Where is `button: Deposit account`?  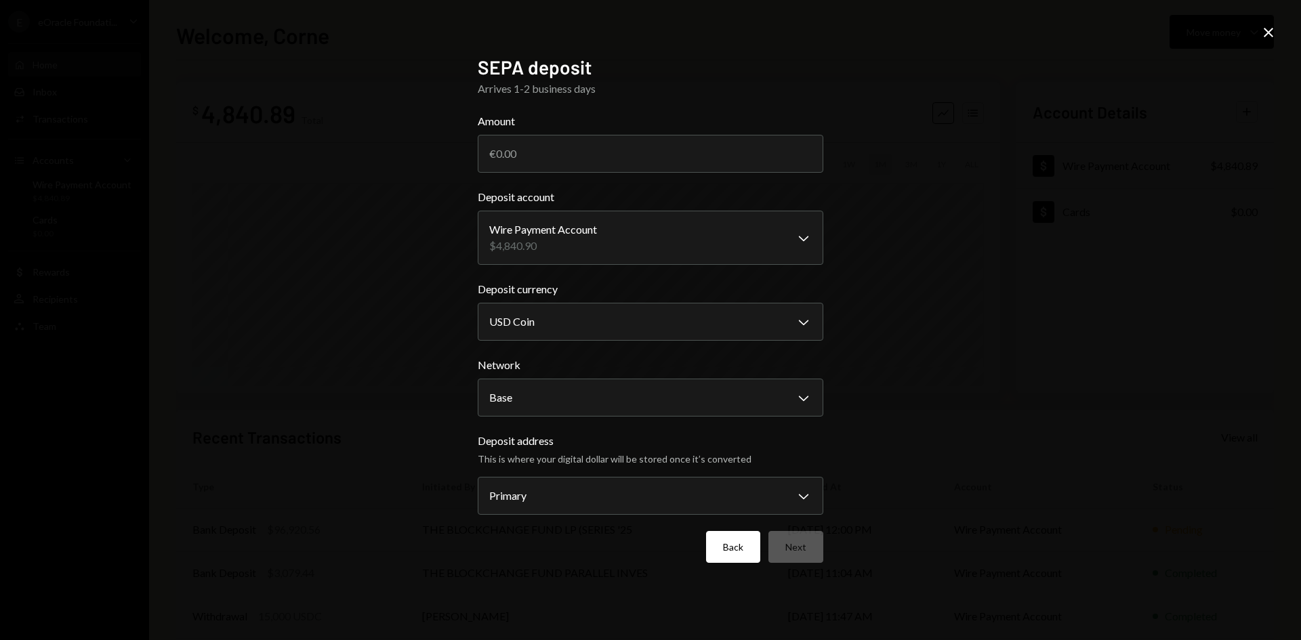 button: Deposit account is located at coordinates (651, 238).